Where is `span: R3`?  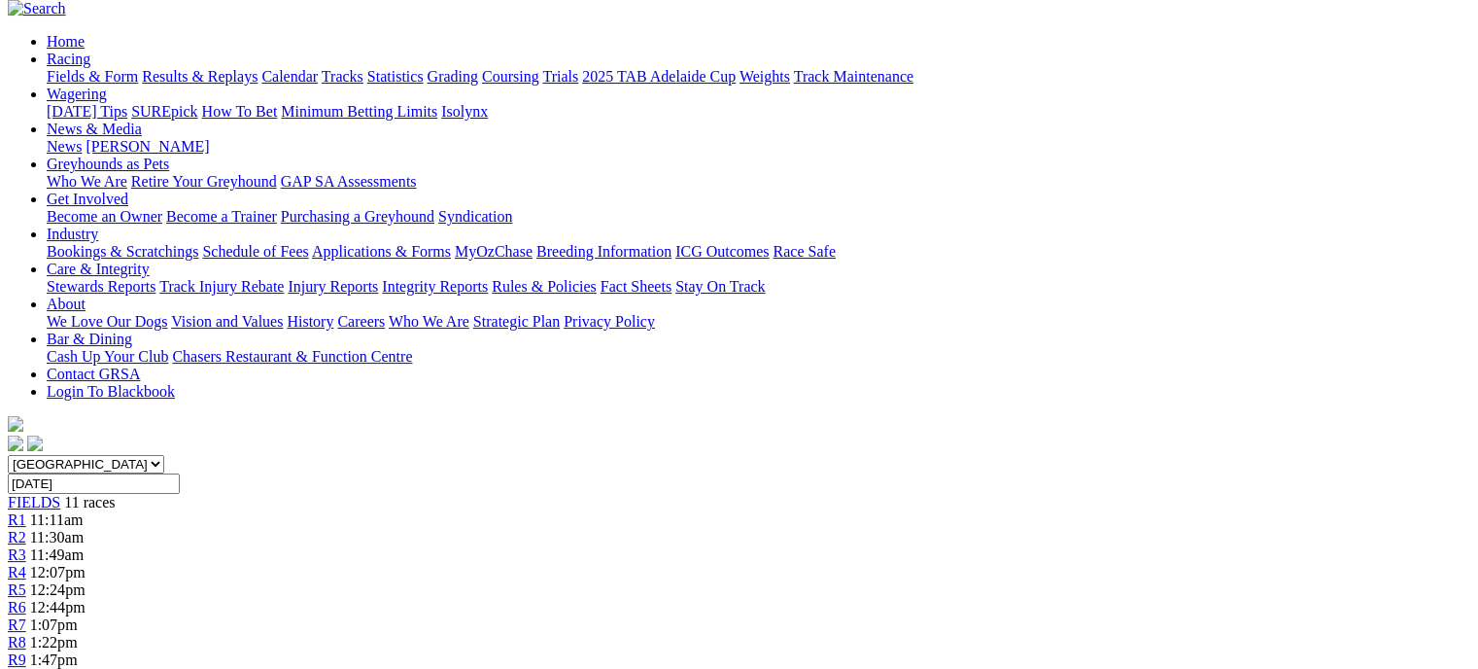 span: R3 is located at coordinates (17, 554).